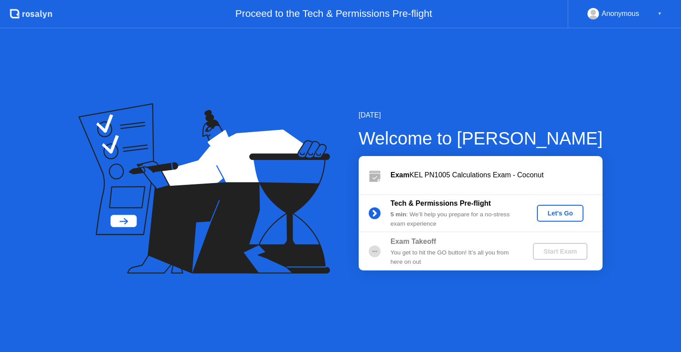  Describe the element at coordinates (560, 213) in the screenshot. I see `div: Let's Go` at that location.